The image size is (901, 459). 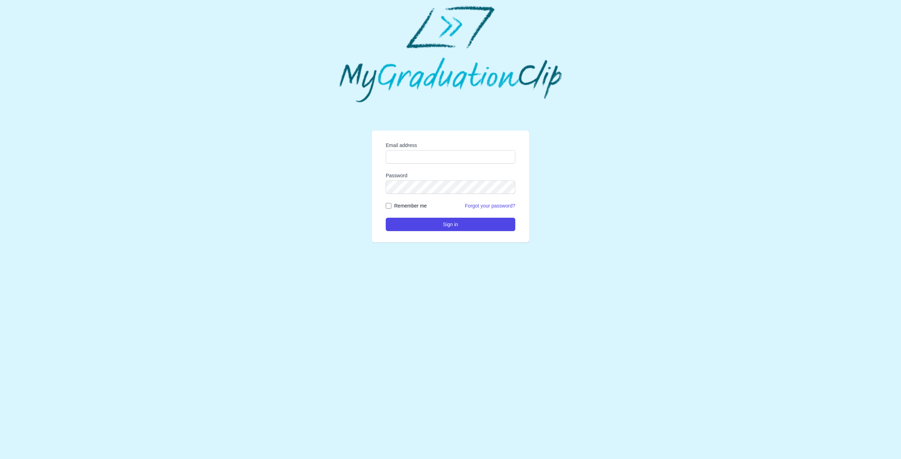 What do you see at coordinates (451, 176) in the screenshot?
I see `label: Password` at bounding box center [451, 176].